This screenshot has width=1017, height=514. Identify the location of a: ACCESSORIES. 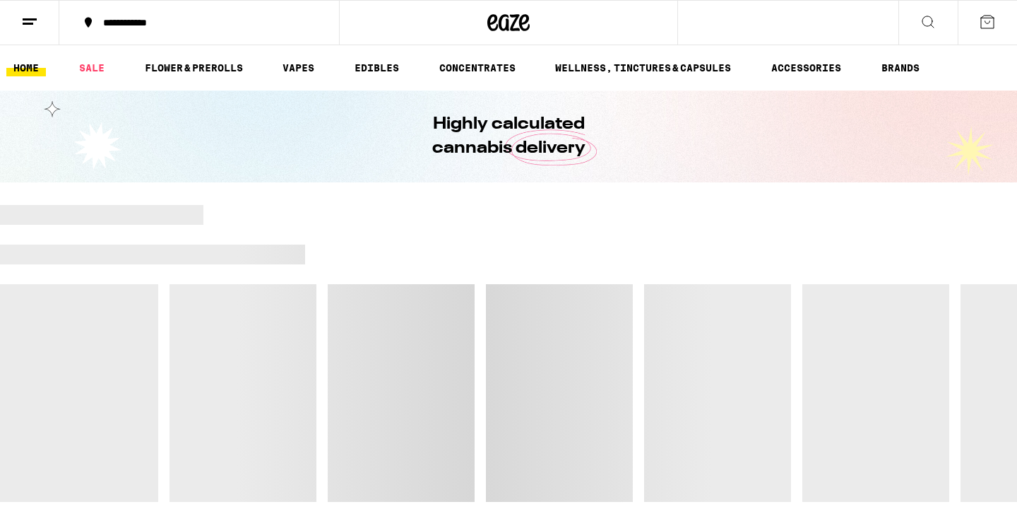
(806, 68).